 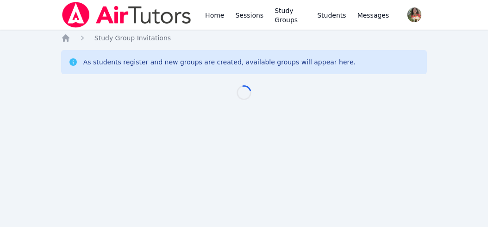 I want to click on span: Messages, so click(x=373, y=15).